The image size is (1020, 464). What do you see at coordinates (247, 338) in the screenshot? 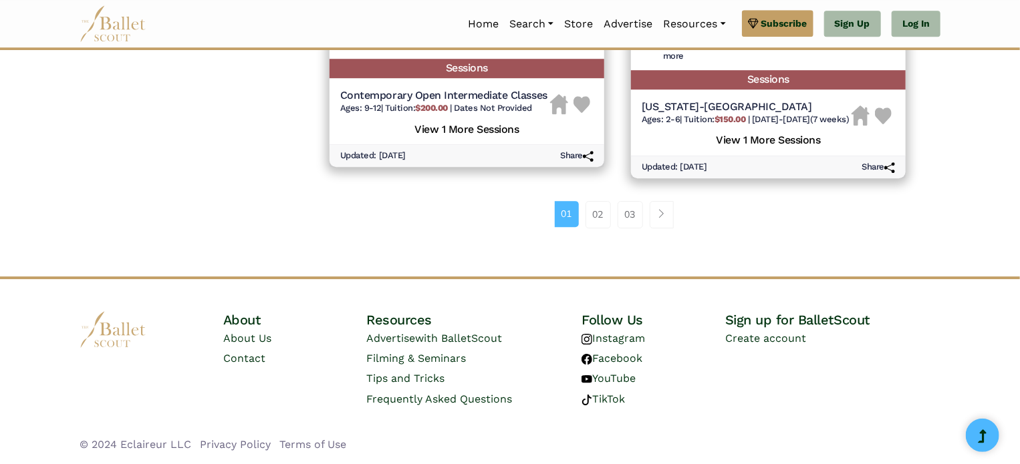
I see `a: About Us` at bounding box center [247, 338].